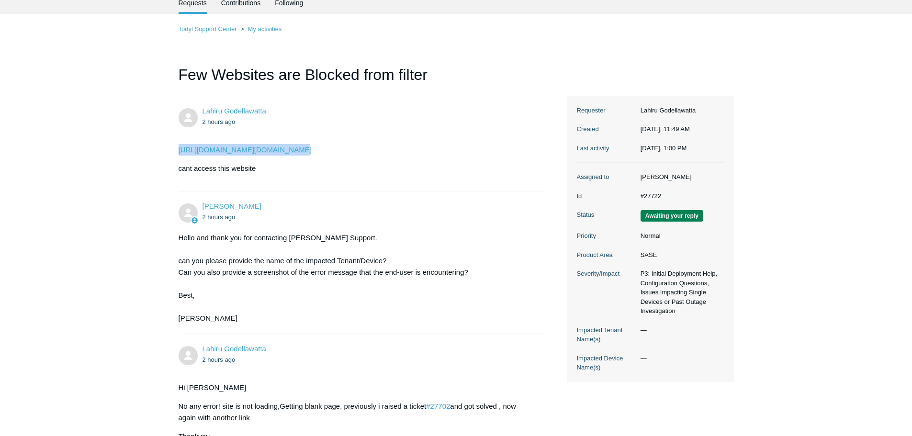 The image size is (912, 436). Describe the element at coordinates (606, 177) in the screenshot. I see `dt: Assigned to` at that location.